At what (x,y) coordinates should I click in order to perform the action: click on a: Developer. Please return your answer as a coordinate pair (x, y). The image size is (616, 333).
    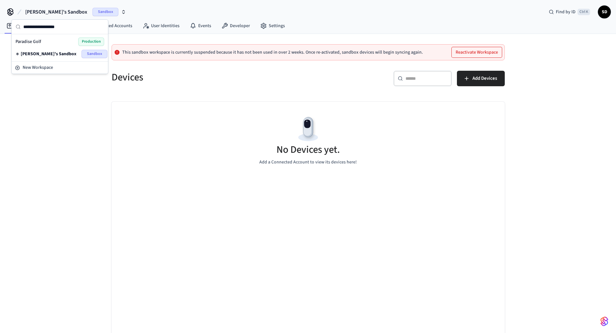
    Looking at the image, I should click on (236, 26).